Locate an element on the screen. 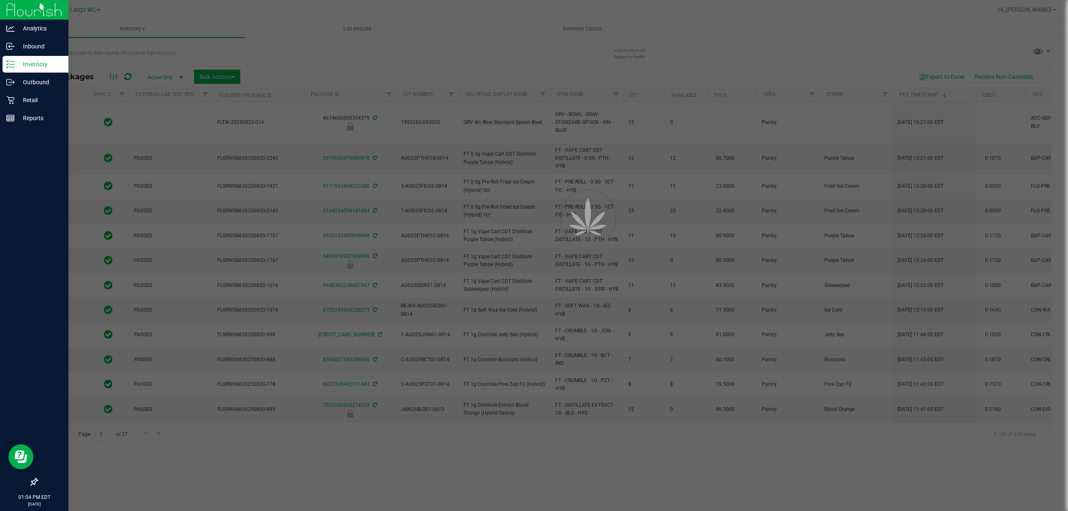 The width and height of the screenshot is (1068, 511). p: Retail is located at coordinates (40, 100).